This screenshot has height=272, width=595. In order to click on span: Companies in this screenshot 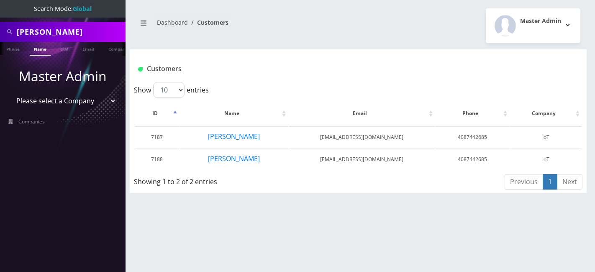, I will do `click(31, 121)`.